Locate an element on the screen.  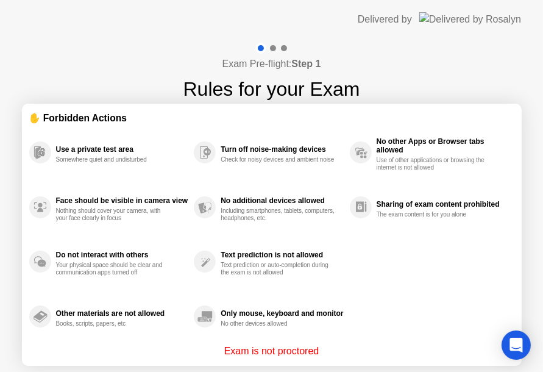
div: Text prediction or auto-completion during the exam is not allowed is located at coordinates (278, 269).